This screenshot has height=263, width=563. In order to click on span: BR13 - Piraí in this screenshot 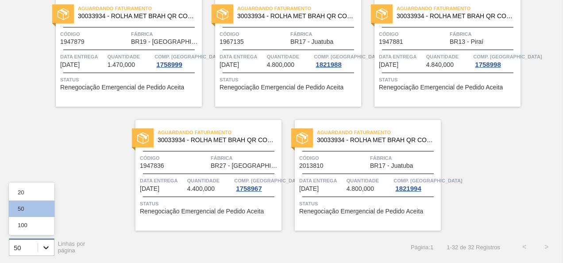, I will do `click(466, 42)`.